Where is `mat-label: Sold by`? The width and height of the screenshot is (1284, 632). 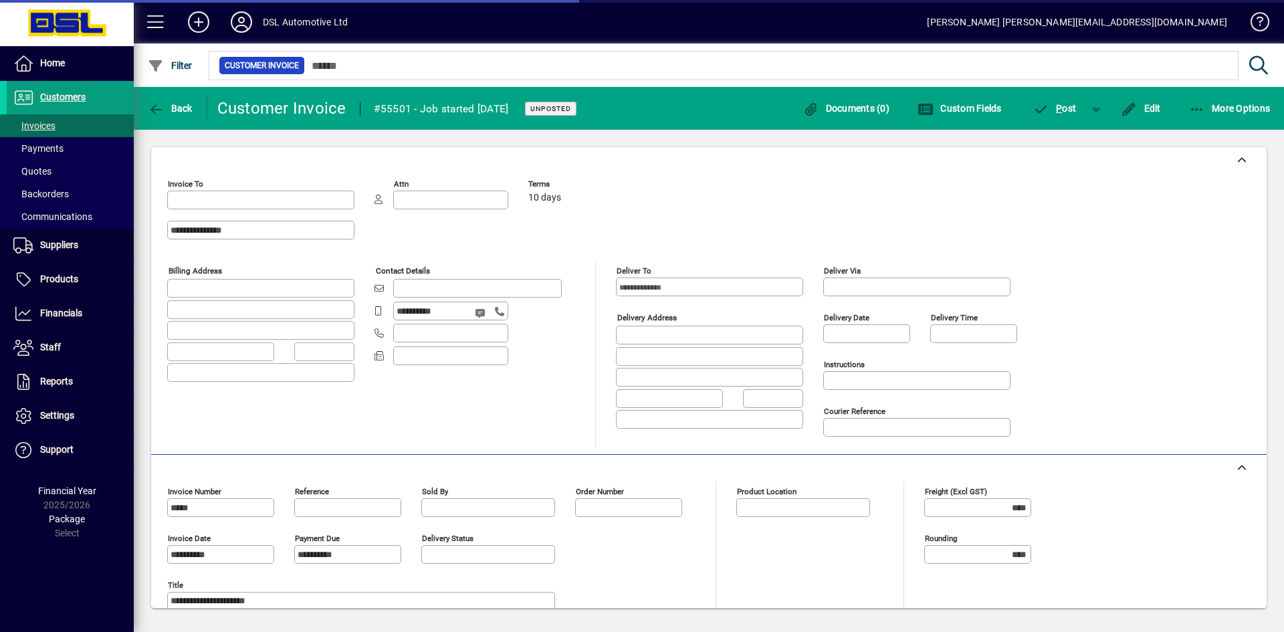 mat-label: Sold by is located at coordinates (435, 492).